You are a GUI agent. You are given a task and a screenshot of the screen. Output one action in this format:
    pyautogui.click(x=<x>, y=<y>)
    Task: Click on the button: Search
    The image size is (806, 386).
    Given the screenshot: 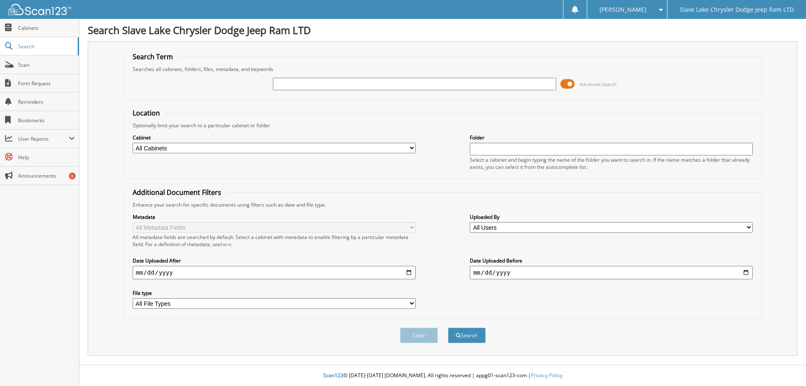 What is the action you would take?
    pyautogui.click(x=467, y=335)
    